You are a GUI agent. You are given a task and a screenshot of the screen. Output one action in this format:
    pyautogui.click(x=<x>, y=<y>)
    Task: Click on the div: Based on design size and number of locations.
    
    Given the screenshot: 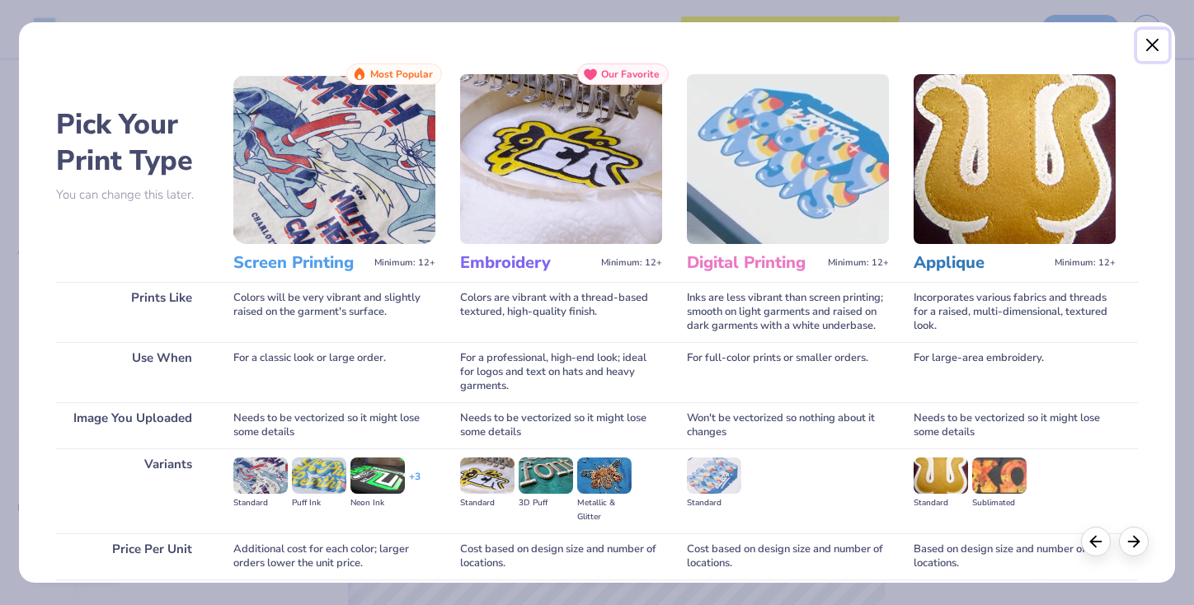 What is the action you would take?
    pyautogui.click(x=1014, y=557)
    